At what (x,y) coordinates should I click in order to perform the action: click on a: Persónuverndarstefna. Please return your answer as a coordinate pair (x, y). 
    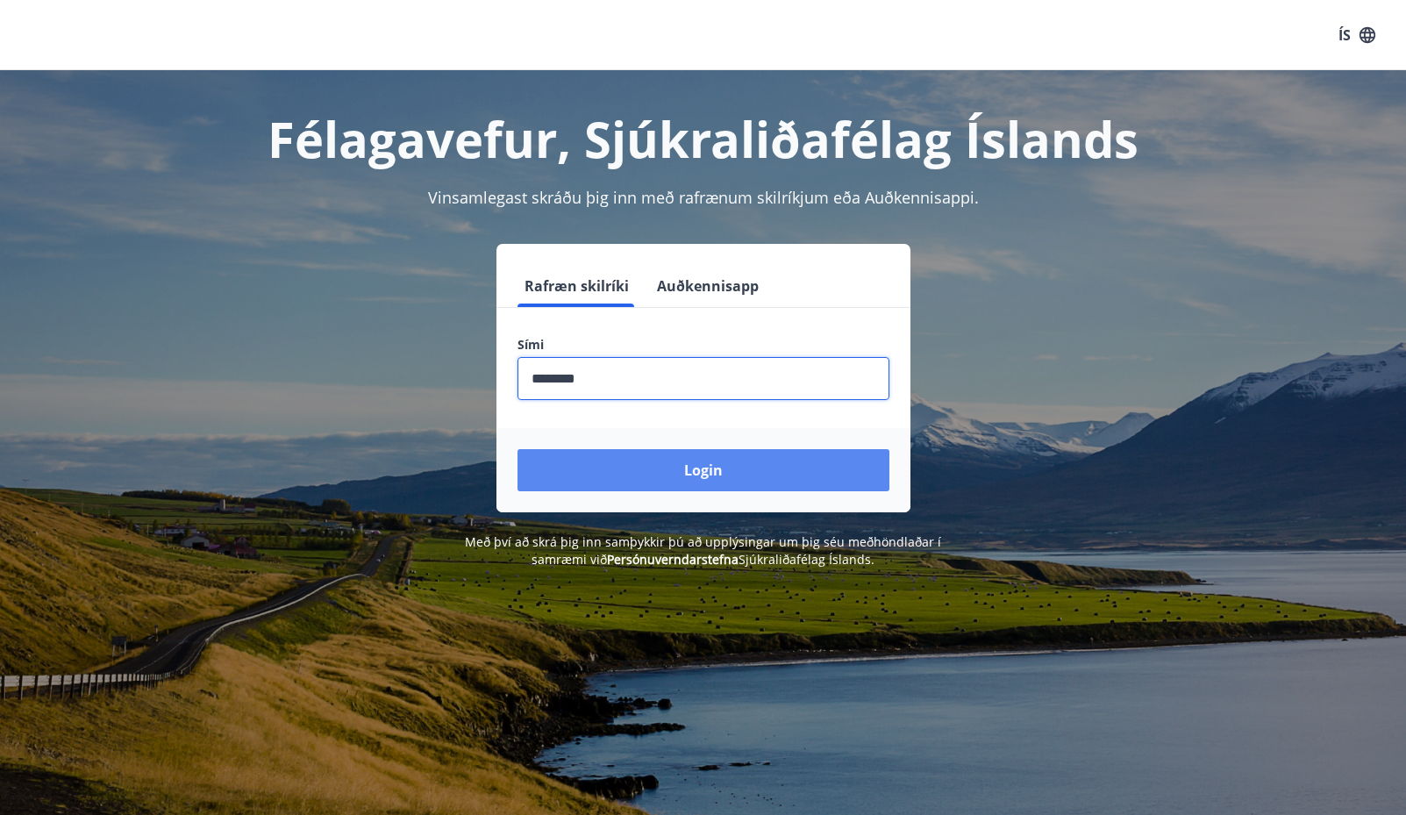
    Looking at the image, I should click on (673, 559).